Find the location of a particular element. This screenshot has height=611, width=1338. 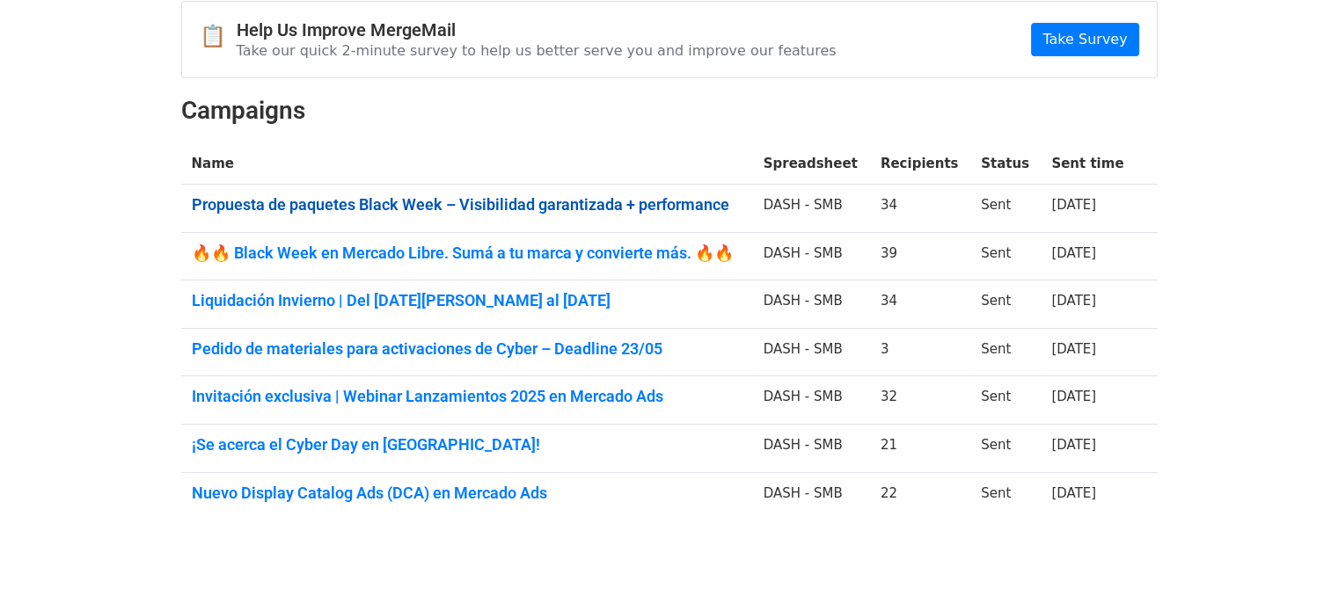

td: 39 is located at coordinates (920, 256).